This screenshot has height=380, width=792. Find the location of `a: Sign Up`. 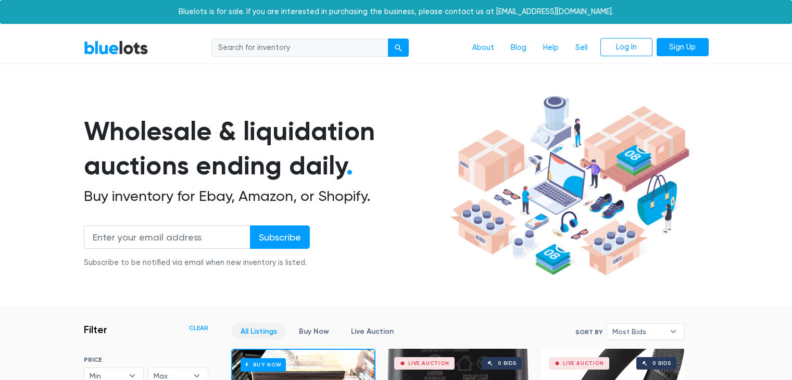

a: Sign Up is located at coordinates (682, 47).